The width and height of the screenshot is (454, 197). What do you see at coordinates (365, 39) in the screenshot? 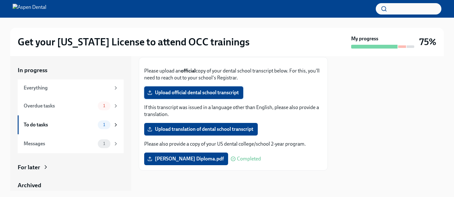
I see `strong: My progress` at bounding box center [365, 39].